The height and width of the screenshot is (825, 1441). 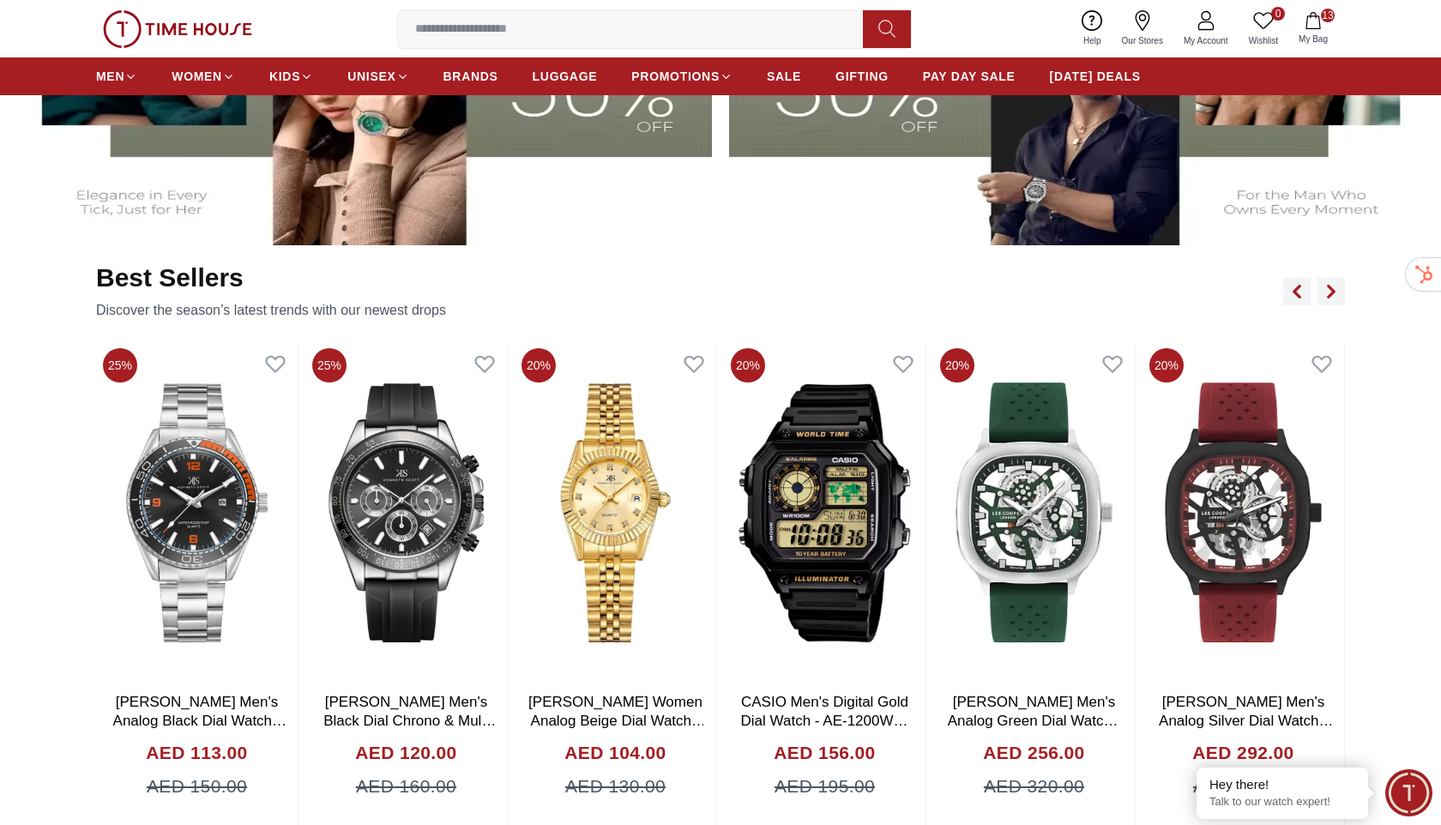 What do you see at coordinates (371, 76) in the screenshot?
I see `span: UNISEX` at bounding box center [371, 76].